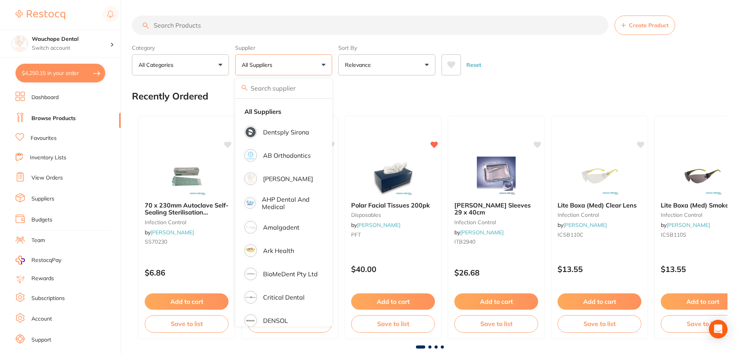 Image resolution: width=743 pixels, height=354 pixels. I want to click on p: AB Orthodontics, so click(287, 155).